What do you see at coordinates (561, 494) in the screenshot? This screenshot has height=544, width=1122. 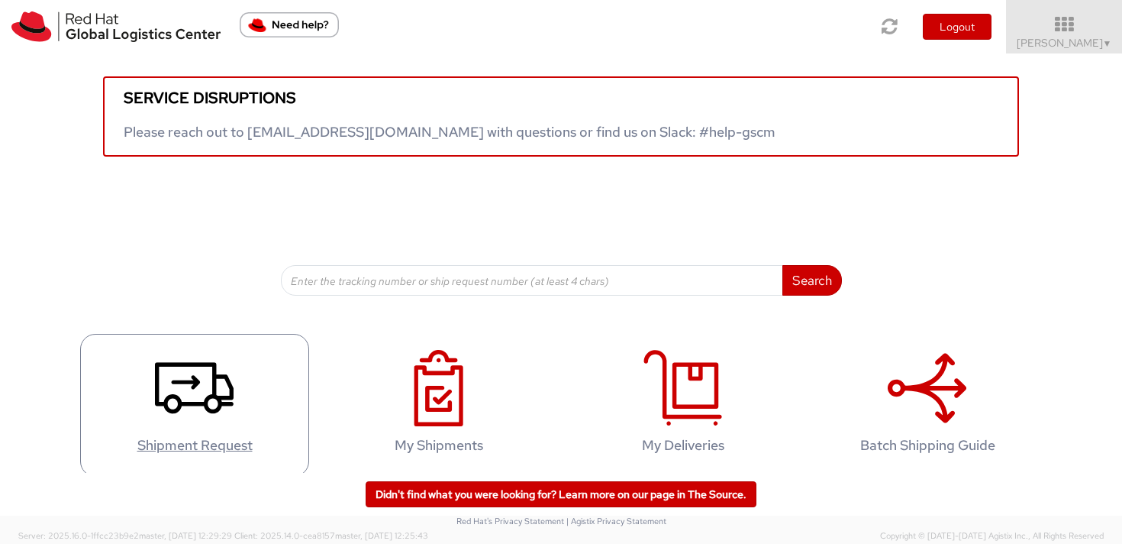 I see `a: Didn't find what you were looking for? Learn more on our page in The Source.` at bounding box center [561, 494].